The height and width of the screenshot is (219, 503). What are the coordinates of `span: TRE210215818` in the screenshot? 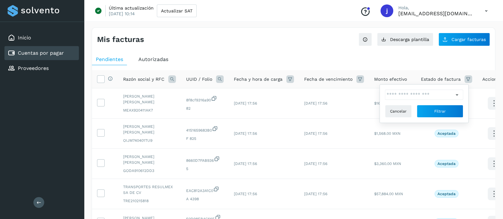 It's located at (150, 201).